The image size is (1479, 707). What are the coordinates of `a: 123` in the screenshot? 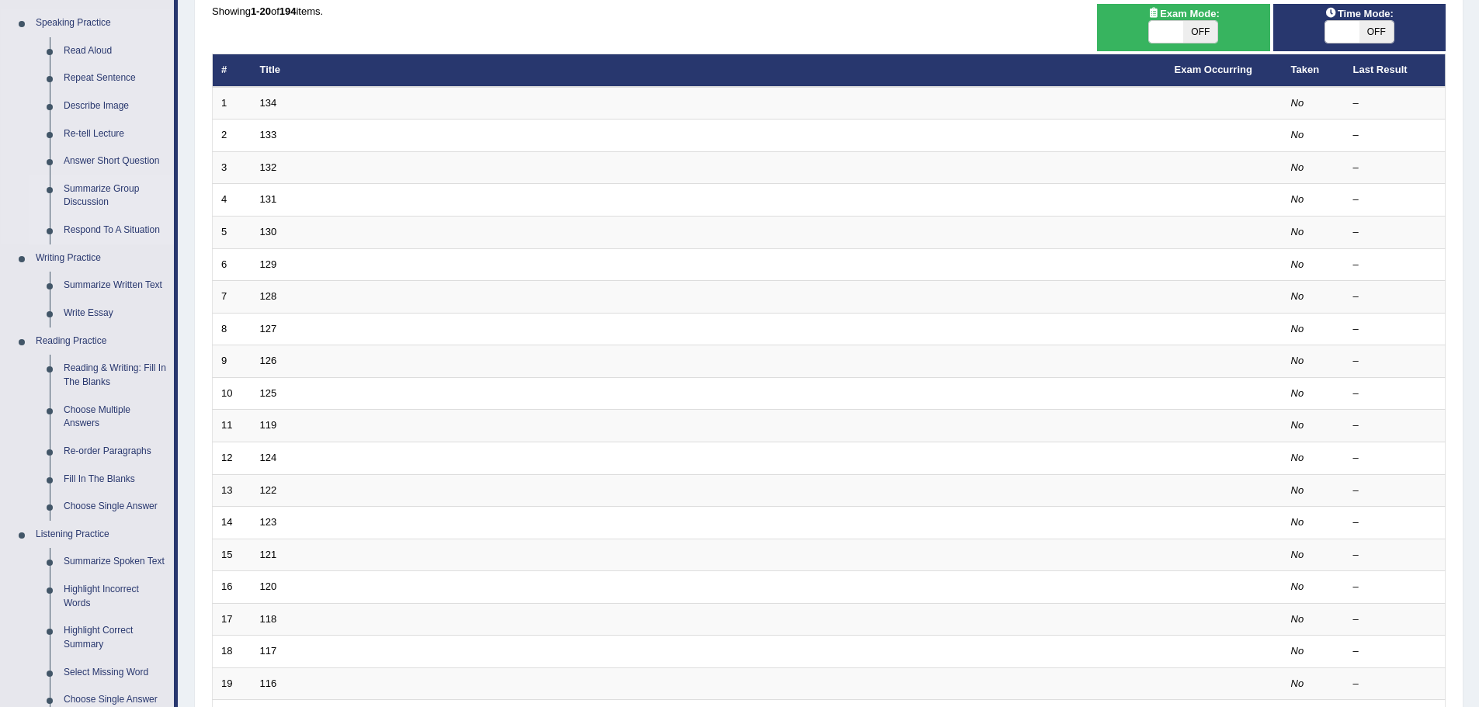 It's located at (269, 522).